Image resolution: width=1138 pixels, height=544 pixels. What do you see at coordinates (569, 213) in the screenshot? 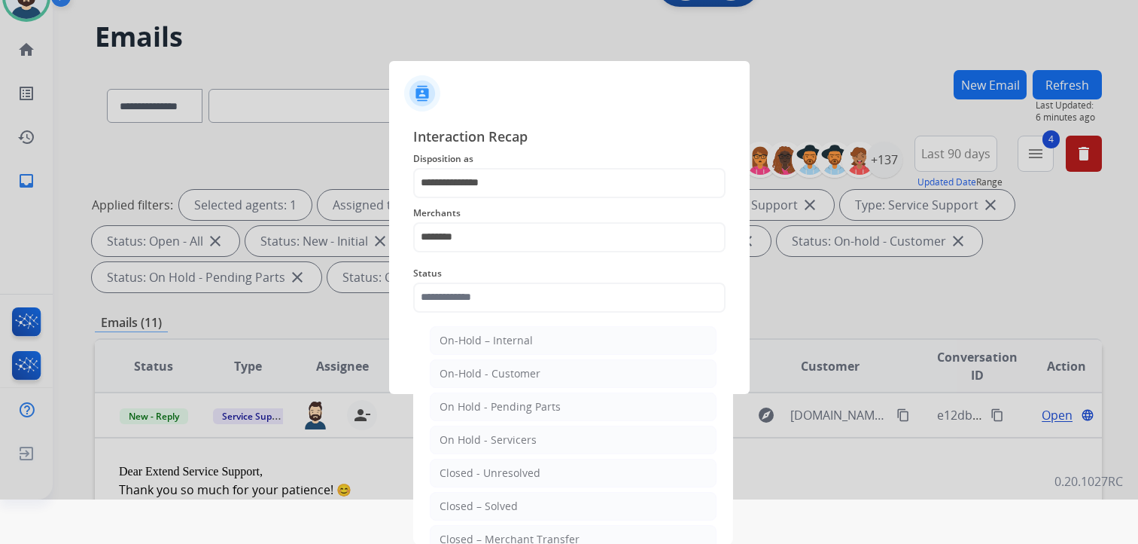
I see `span: Merchants` at bounding box center [569, 213].